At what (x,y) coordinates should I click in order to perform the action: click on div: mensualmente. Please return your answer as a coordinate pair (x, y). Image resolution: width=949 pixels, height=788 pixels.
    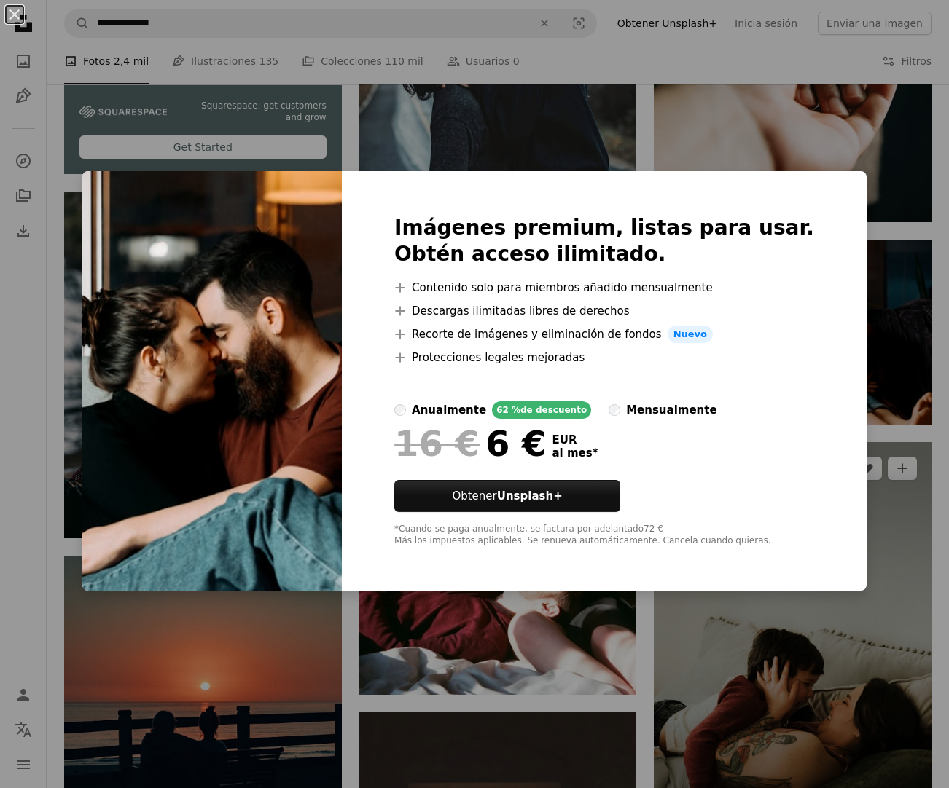
    Looking at the image, I should click on (671, 410).